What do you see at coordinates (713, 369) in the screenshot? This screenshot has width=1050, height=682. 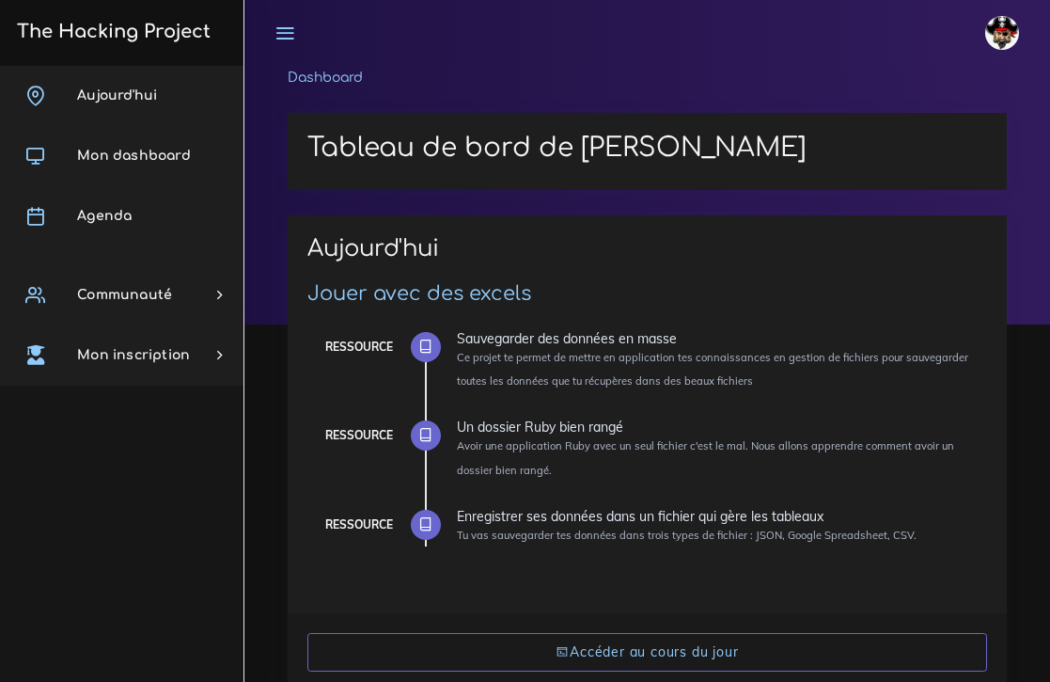 I see `small: Ce projet te permet de mettre en application tes connaissances en gestion de fichiers pour sauveg...` at bounding box center [713, 369].